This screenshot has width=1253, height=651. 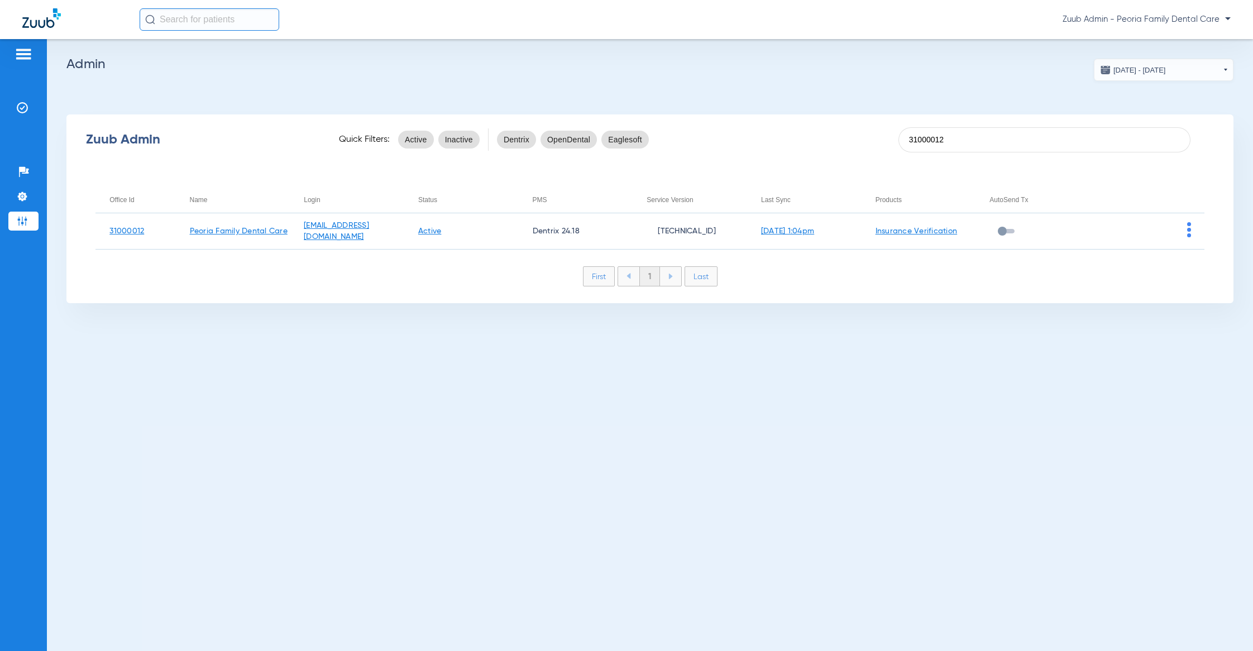 What do you see at coordinates (439, 140) in the screenshot?
I see `mat-chip-listbox: status-filters` at bounding box center [439, 140].